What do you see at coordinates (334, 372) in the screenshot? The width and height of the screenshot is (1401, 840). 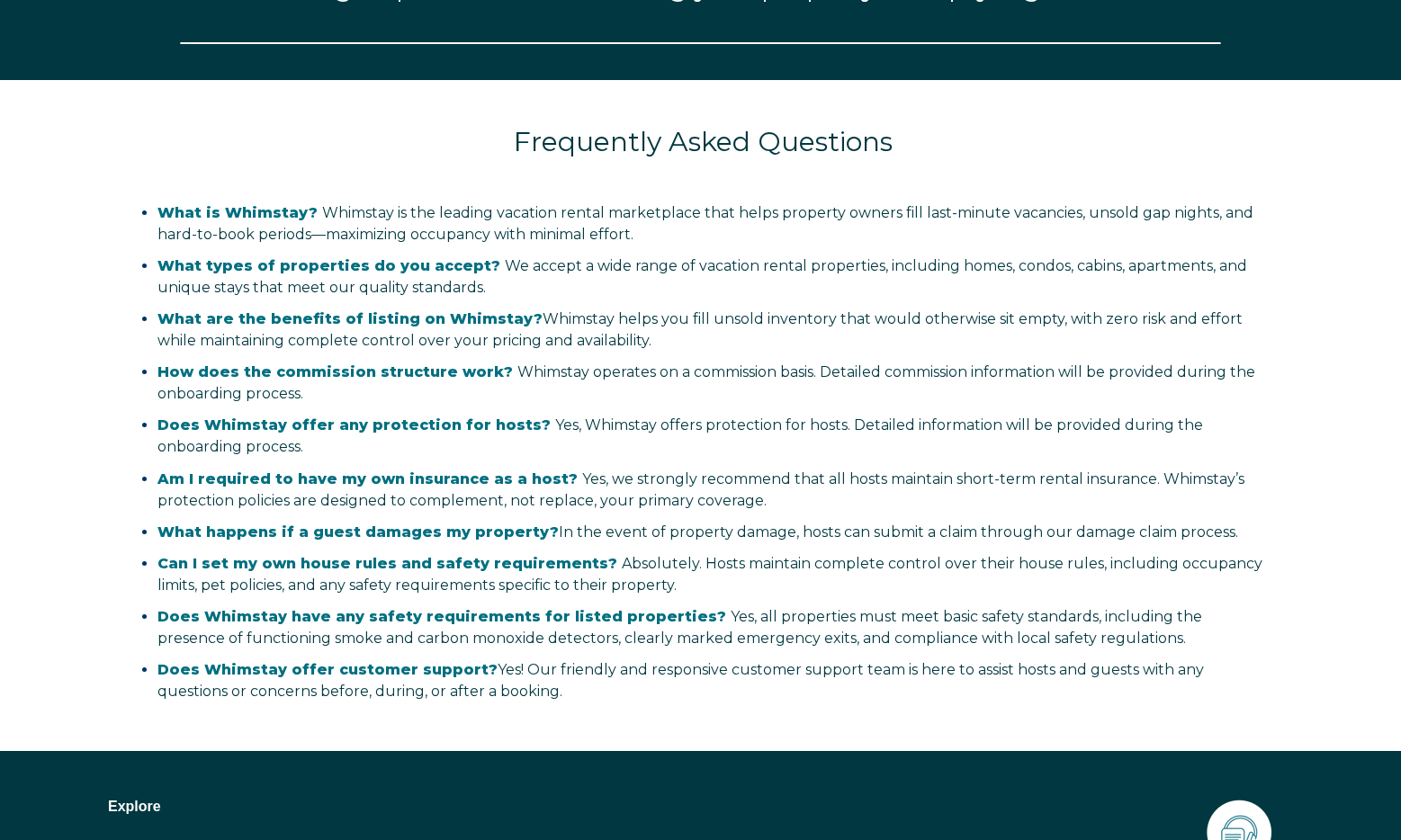 I see `span: How does the commission structure work?` at bounding box center [334, 372].